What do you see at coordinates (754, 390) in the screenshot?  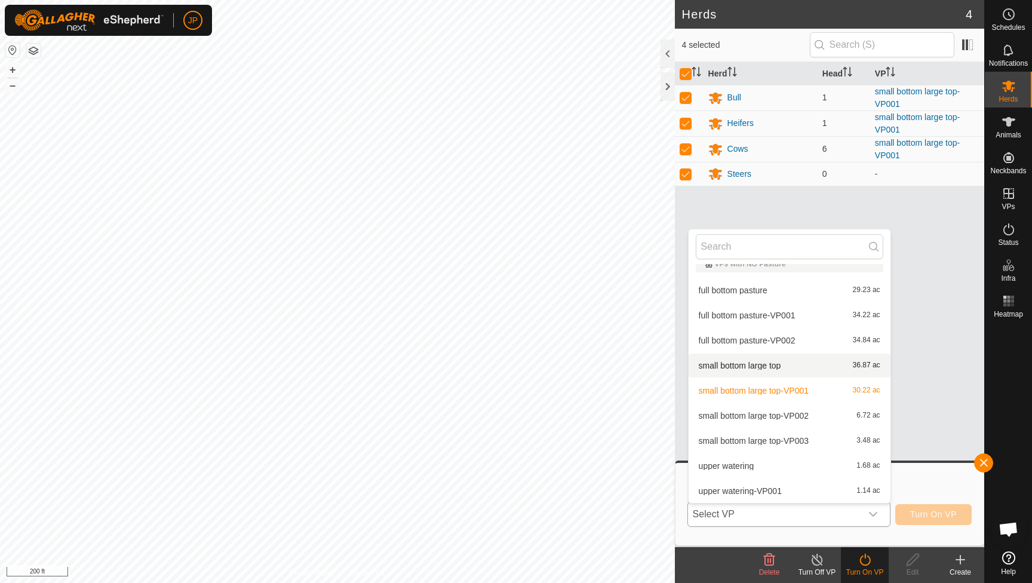 I see `span: small bottom large top-VP001` at bounding box center [754, 390].